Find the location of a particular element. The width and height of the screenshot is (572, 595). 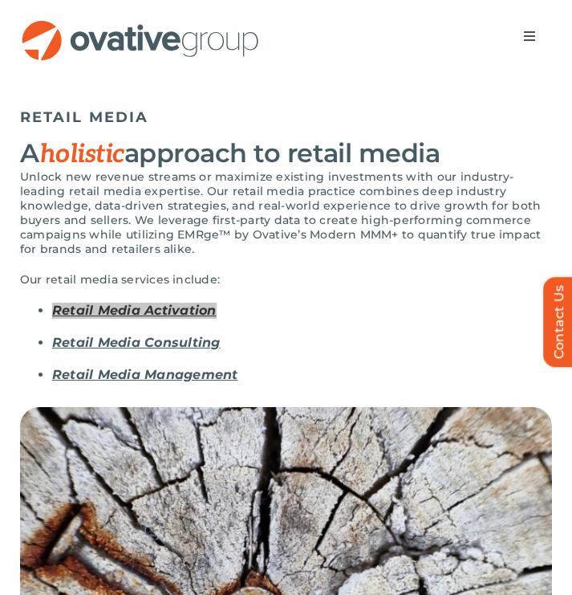

a: Retail Media Management is located at coordinates (145, 374).